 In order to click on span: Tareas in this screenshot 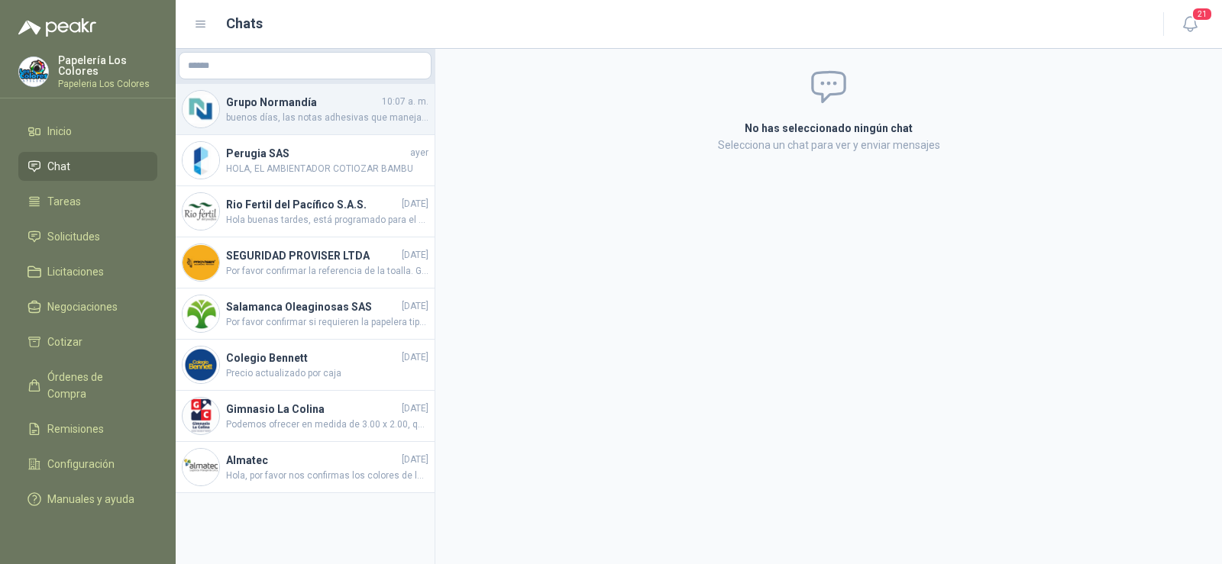, I will do `click(64, 202)`.